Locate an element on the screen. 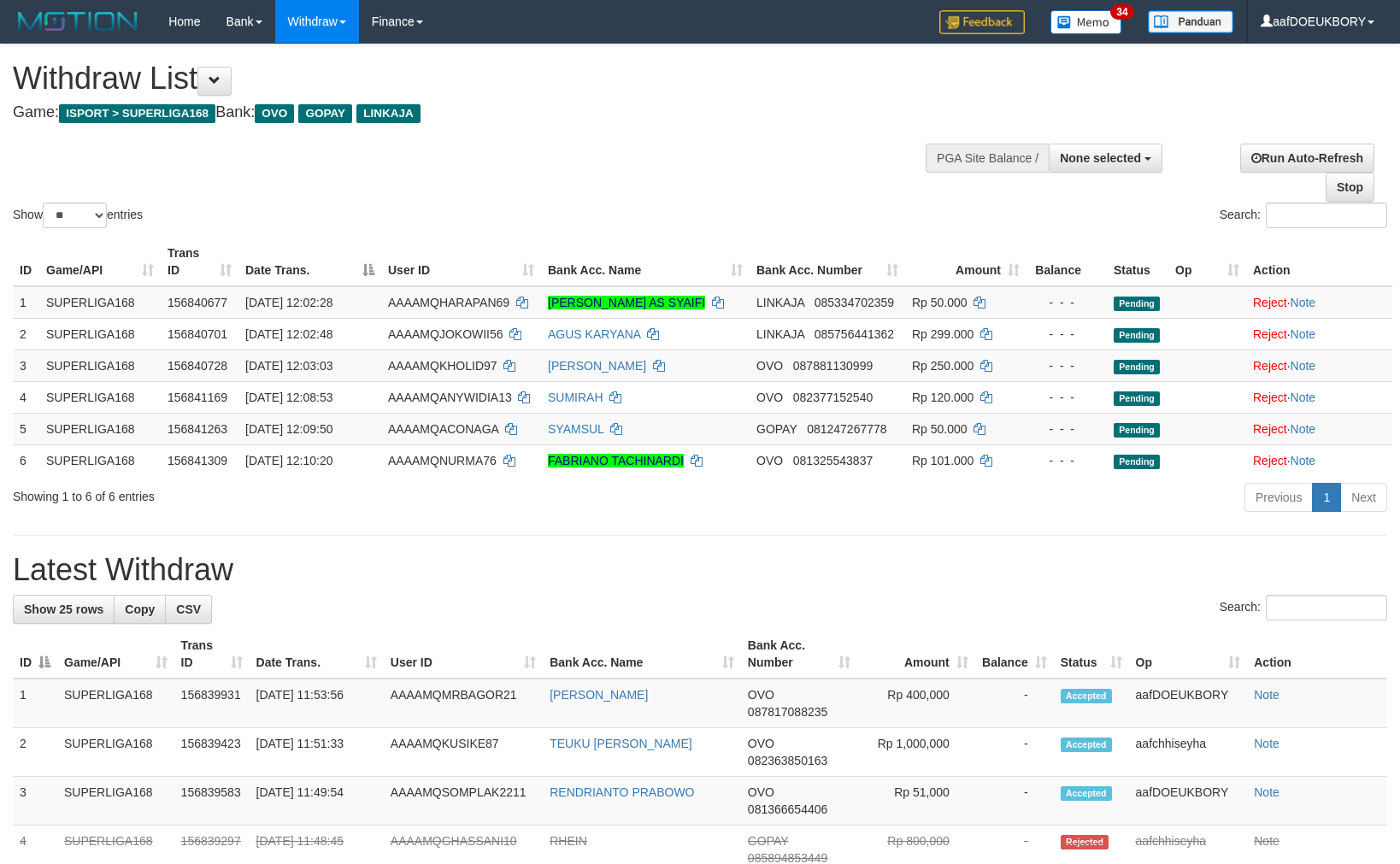 The height and width of the screenshot is (864, 1400). td: 3 is located at coordinates (26, 365).